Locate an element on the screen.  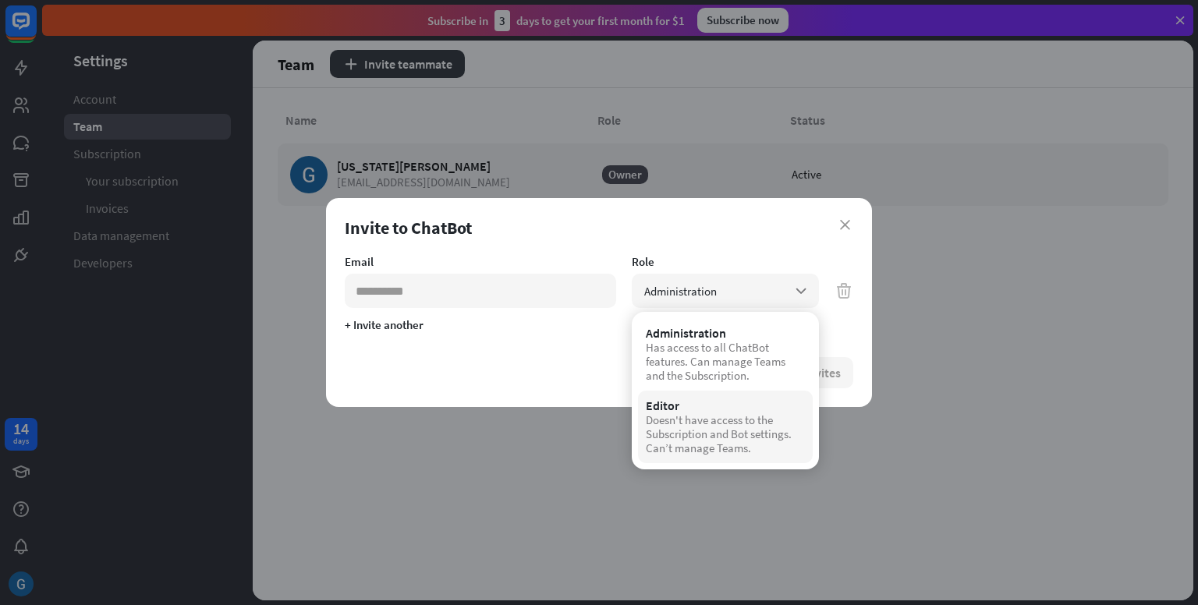
div: Doesn't have access to the Subscription and Bot settings. Can’t manage Teams. is located at coordinates (725, 434).